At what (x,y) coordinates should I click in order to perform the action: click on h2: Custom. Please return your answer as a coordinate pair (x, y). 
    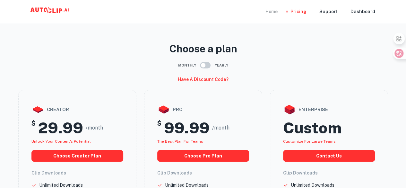
    Looking at the image, I should click on (312, 128).